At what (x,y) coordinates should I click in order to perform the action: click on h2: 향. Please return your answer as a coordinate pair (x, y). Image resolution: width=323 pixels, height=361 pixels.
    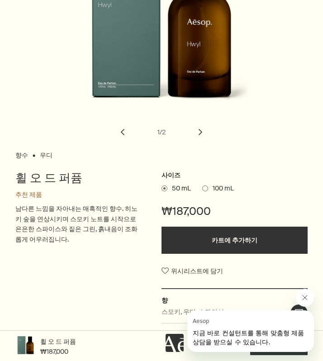
    Looking at the image, I should click on (234, 300).